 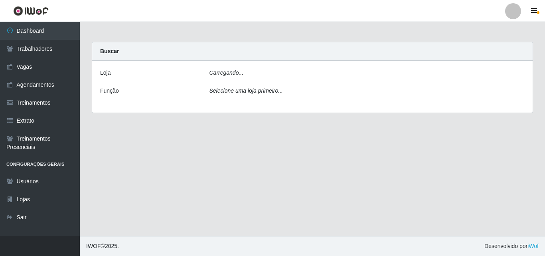 What do you see at coordinates (109, 91) in the screenshot?
I see `label: Função` at bounding box center [109, 91].